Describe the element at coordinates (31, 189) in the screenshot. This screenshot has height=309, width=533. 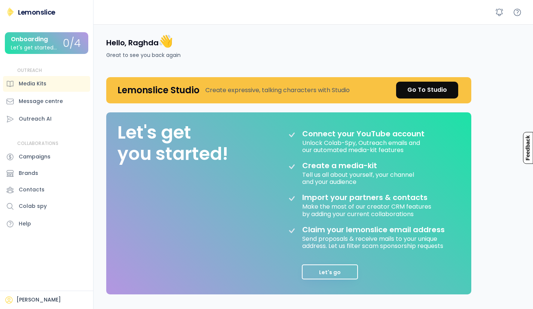
I see `div: Contacts` at that location.